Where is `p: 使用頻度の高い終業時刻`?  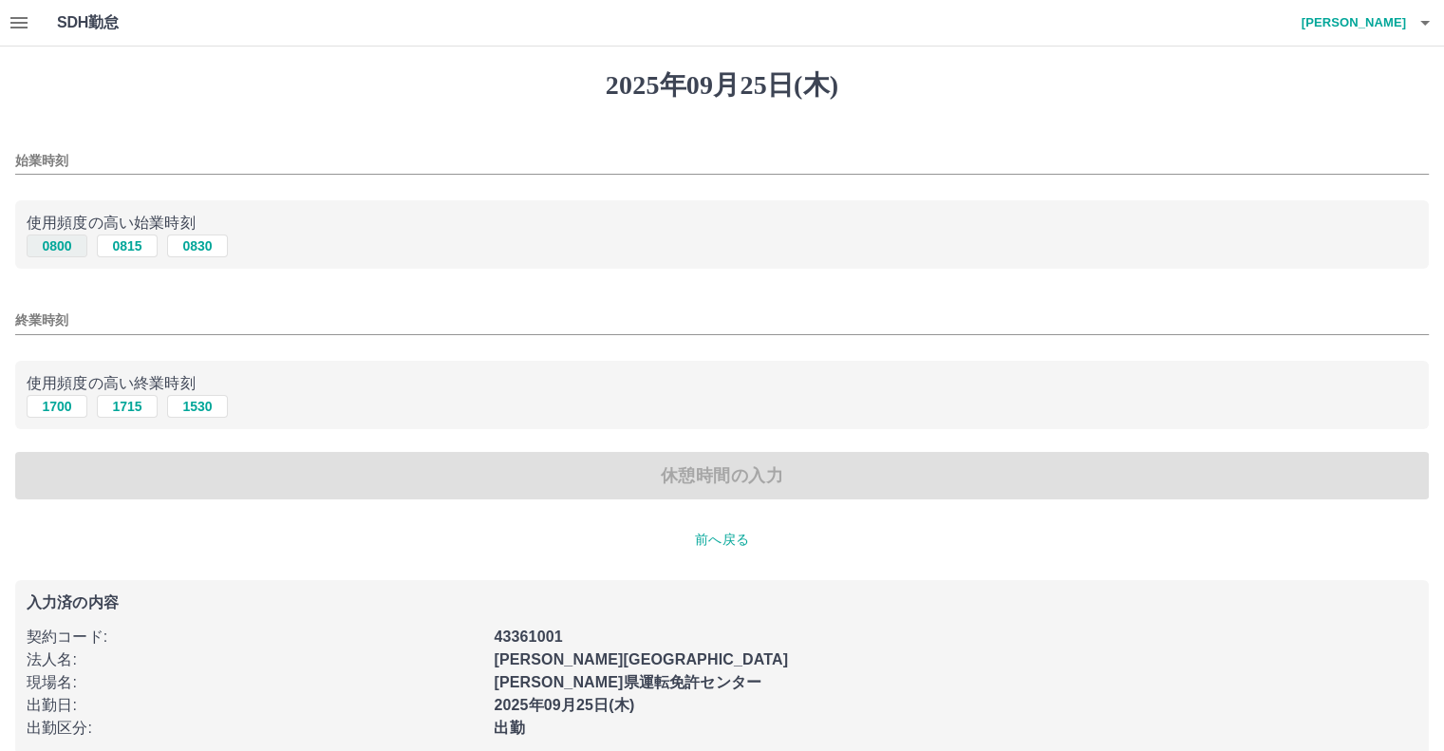
p: 使用頻度の高い終業時刻 is located at coordinates (722, 384).